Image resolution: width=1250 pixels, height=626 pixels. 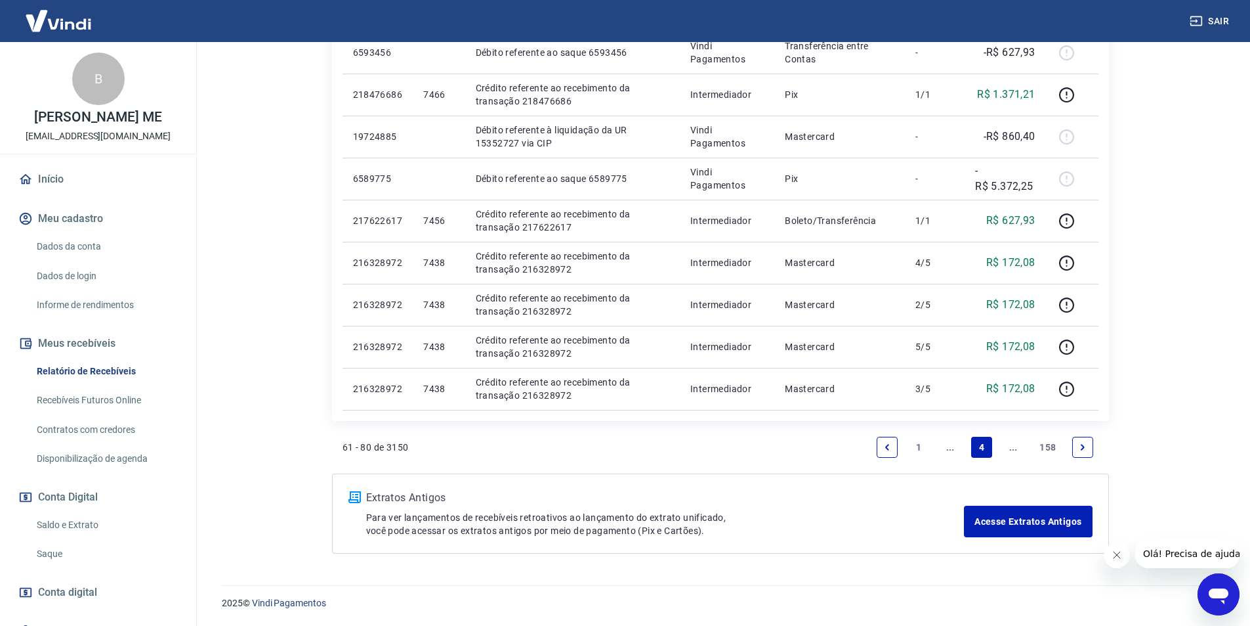 I want to click on p: 6593456, so click(x=378, y=53).